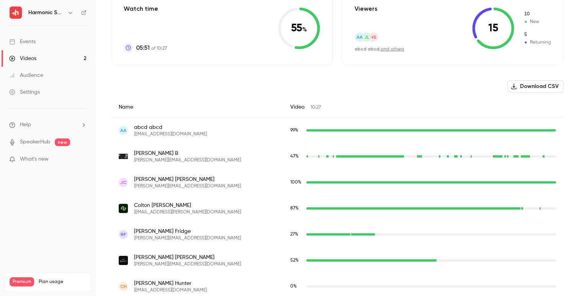 This screenshot has width=579, height=296. What do you see at coordinates (423, 107) in the screenshot?
I see `div: Video` at bounding box center [423, 107].